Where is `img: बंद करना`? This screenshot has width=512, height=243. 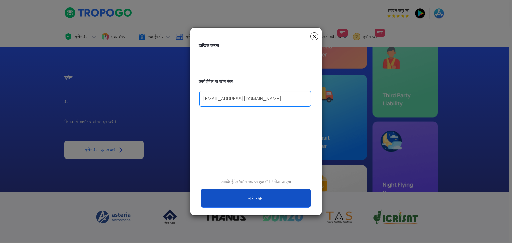 img: बंद करना is located at coordinates (314, 36).